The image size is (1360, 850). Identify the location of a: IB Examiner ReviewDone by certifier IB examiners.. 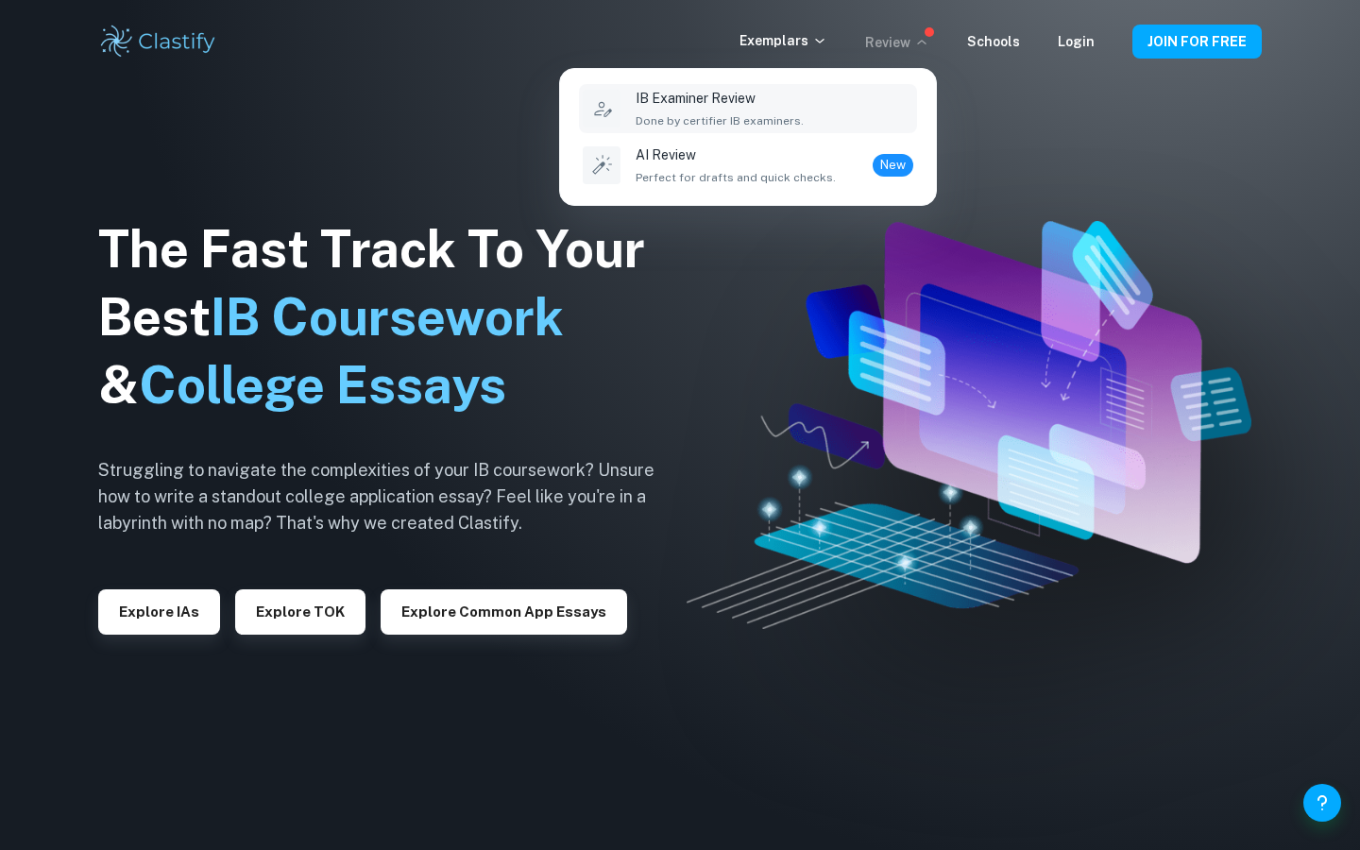
(748, 109).